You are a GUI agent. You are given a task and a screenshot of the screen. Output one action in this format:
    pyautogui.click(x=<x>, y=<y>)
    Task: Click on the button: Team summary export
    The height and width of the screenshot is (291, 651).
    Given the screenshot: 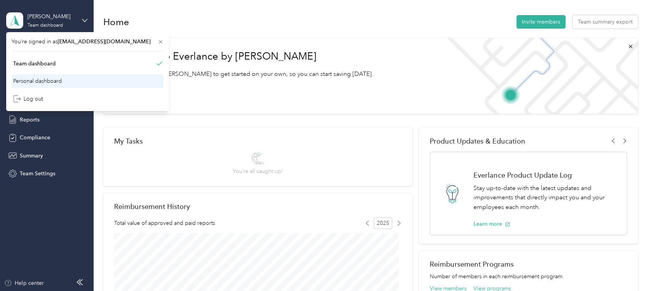 What is the action you would take?
    pyautogui.click(x=605, y=22)
    